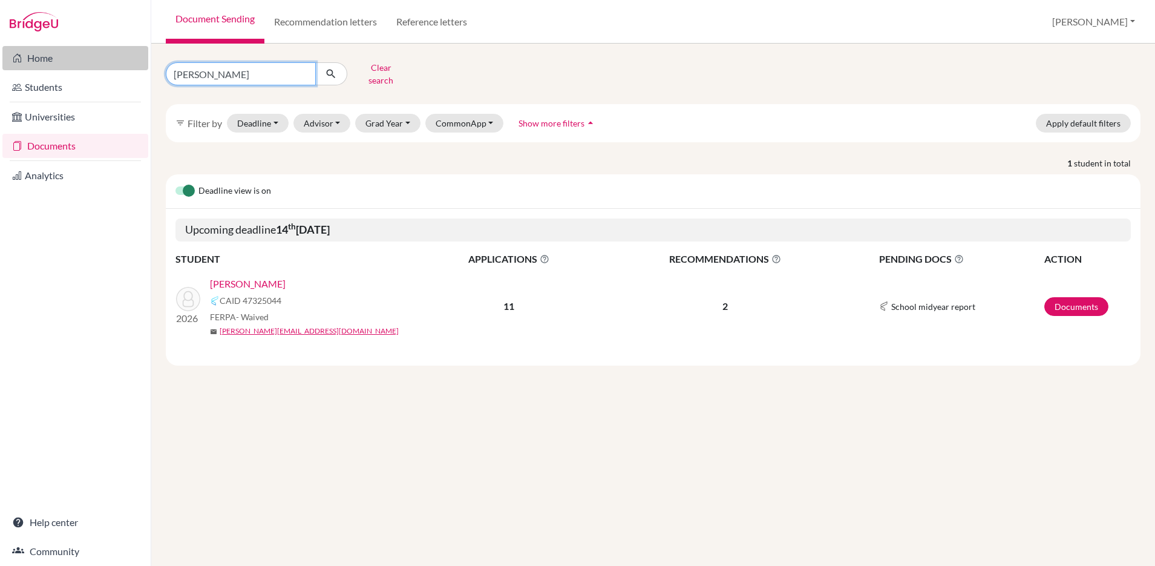 Image resolution: width=1155 pixels, height=566 pixels. I want to click on i: arrow_drop_up, so click(590, 123).